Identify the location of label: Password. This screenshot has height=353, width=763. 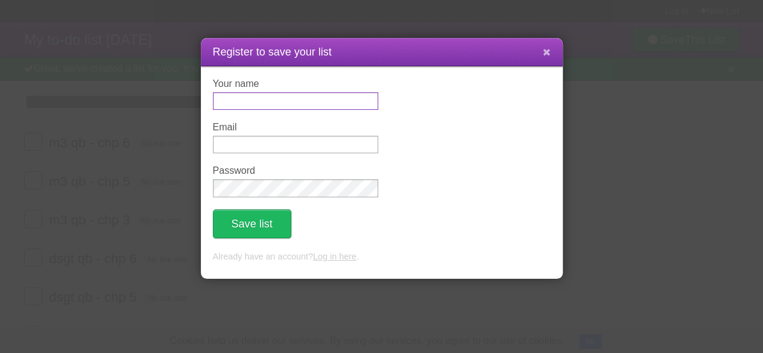
(296, 171).